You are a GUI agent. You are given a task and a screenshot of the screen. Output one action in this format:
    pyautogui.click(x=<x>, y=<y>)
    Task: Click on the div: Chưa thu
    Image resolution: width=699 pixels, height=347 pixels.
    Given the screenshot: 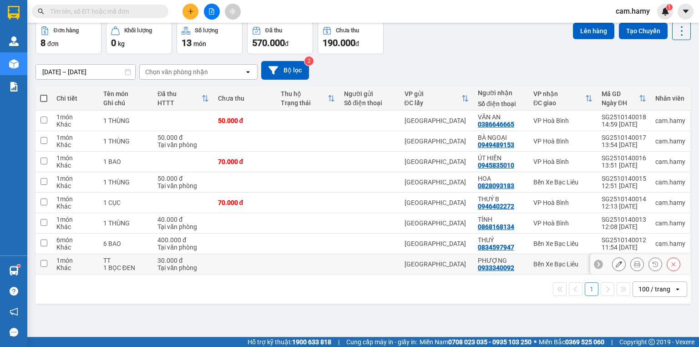 What is the action you would take?
    pyautogui.click(x=245, y=98)
    